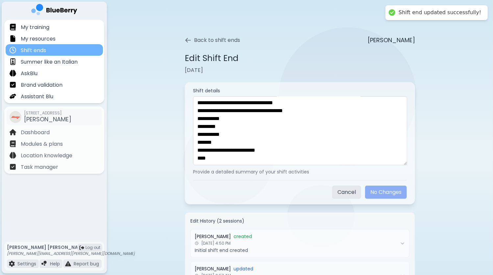  Describe the element at coordinates (386, 192) in the screenshot. I see `button: No Changes` at that location.